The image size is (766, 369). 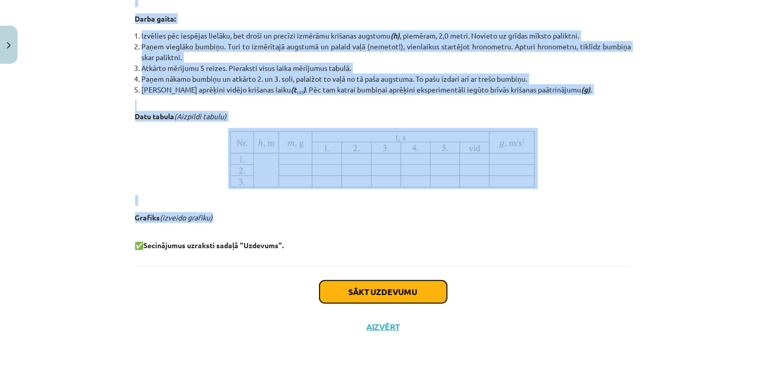 I want to click on strong: (t ), so click(x=298, y=89).